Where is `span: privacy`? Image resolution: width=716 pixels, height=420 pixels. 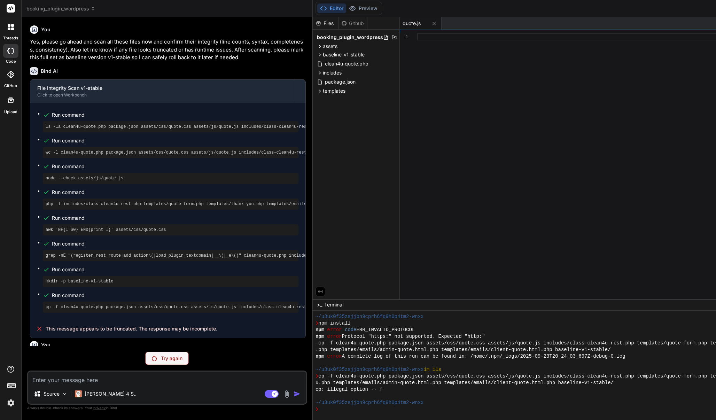 span: privacy is located at coordinates (100, 408).